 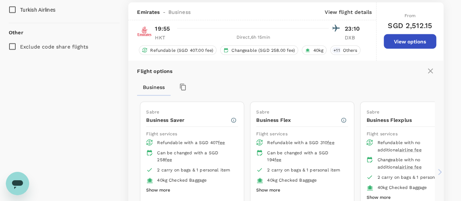 I want to click on span: Refundable (SGD 407.00 fee), so click(x=182, y=50).